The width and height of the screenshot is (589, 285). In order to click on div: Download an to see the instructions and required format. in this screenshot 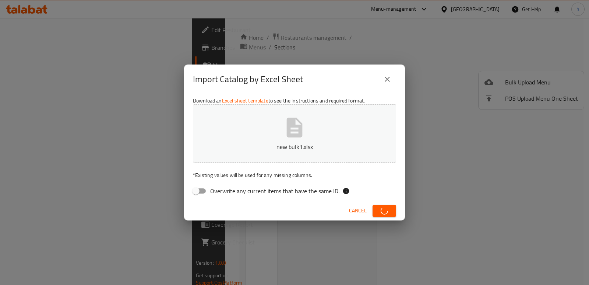, I will do `click(295, 147)`.